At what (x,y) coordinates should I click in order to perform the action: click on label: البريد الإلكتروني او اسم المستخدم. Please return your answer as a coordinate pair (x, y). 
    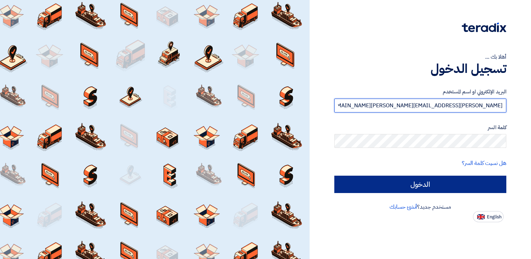
    Looking at the image, I should click on (420, 92).